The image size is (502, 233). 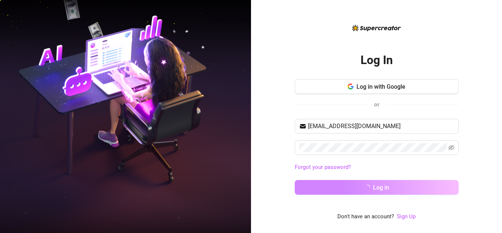 What do you see at coordinates (381, 126) in the screenshot?
I see `input: Your email` at bounding box center [381, 126].